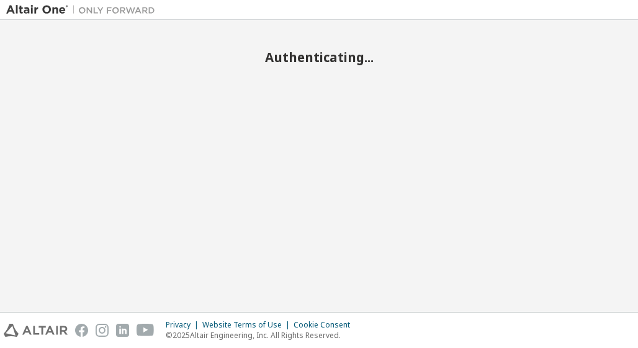 The width and height of the screenshot is (638, 348). Describe the element at coordinates (184, 325) in the screenshot. I see `div: Privacy` at that location.